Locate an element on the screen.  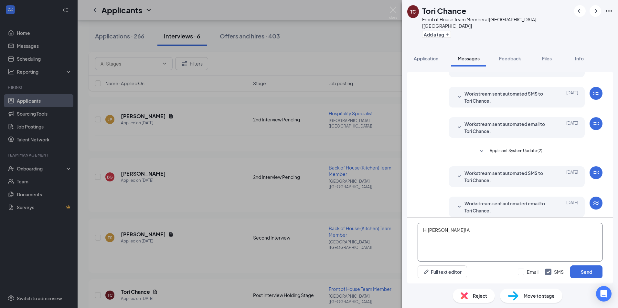
span: Feedback is located at coordinates (510, 59).